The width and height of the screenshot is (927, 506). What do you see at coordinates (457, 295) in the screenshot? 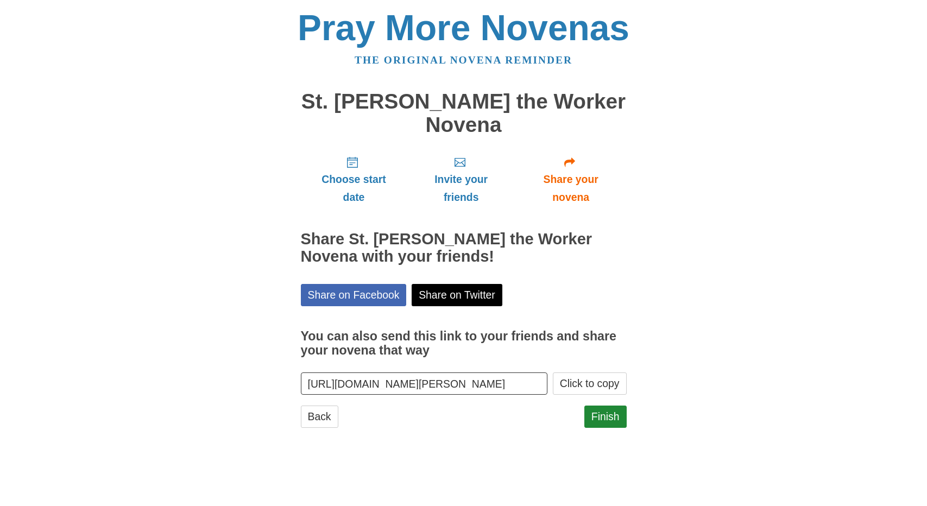
I see `a: Share on Twitter` at bounding box center [457, 295].